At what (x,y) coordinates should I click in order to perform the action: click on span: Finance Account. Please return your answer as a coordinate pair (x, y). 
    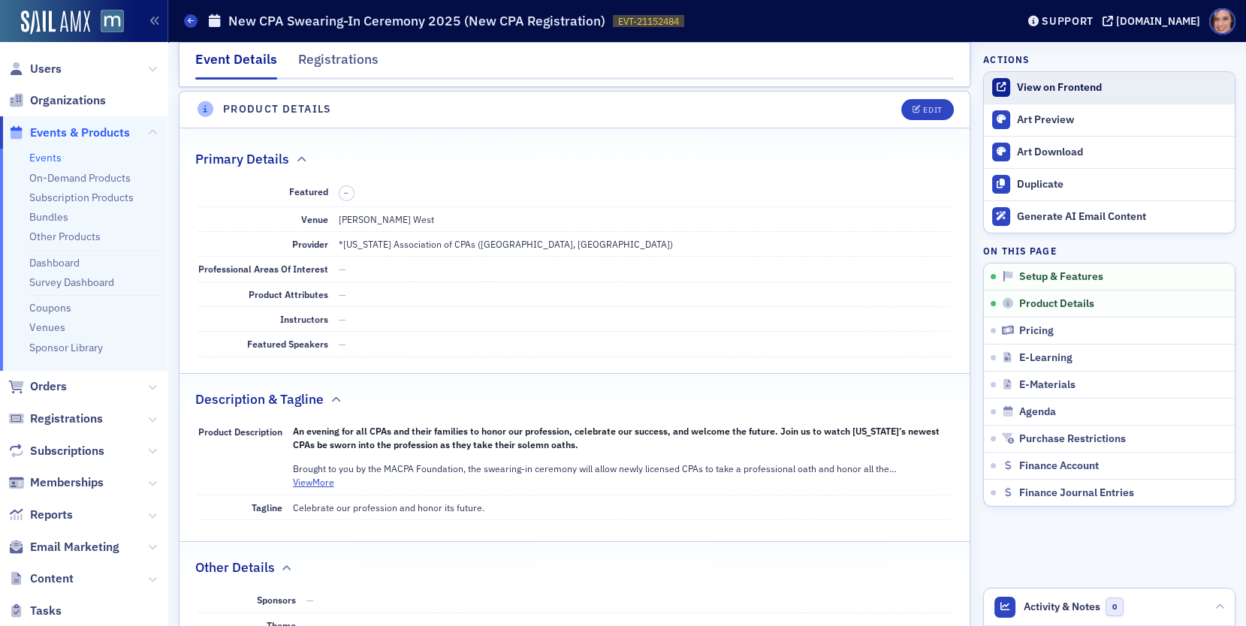
    Looking at the image, I should click on (1059, 466).